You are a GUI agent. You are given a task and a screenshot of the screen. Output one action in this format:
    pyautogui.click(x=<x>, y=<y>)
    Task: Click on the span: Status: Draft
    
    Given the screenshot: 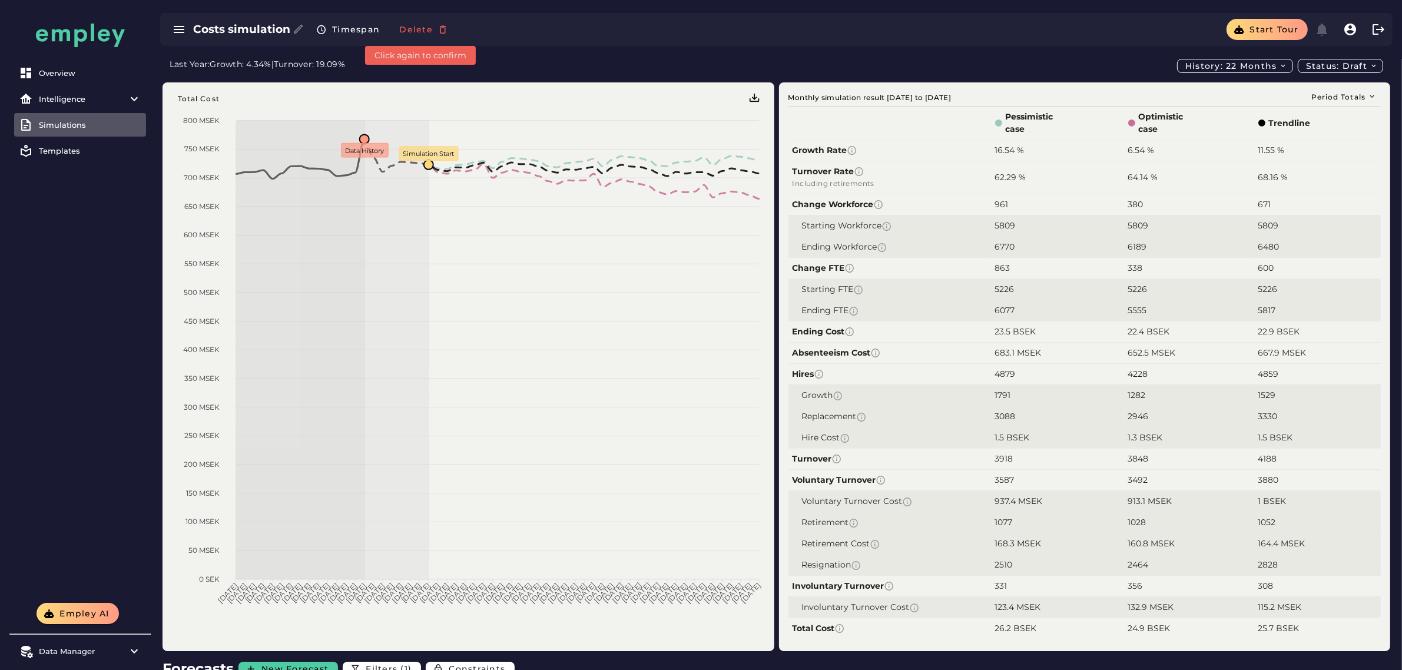 What is the action you would take?
    pyautogui.click(x=1341, y=66)
    